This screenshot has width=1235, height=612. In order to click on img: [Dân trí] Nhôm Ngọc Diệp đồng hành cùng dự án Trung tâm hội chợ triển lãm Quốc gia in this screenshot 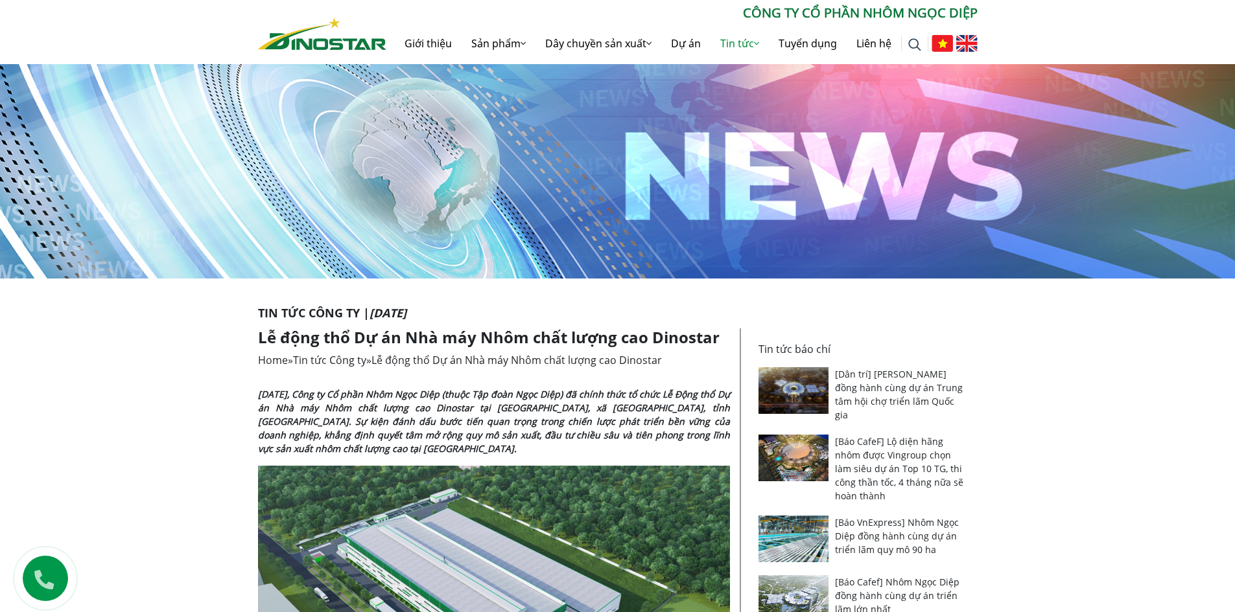, I will do `click(793, 391)`.